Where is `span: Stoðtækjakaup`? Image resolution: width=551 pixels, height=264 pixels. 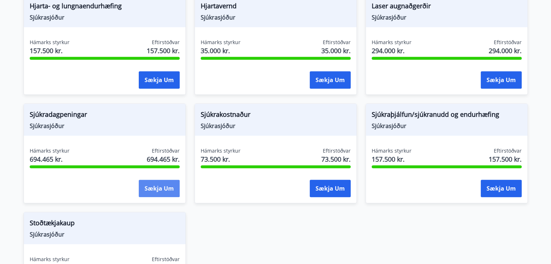
span: Stoðtækjakaup is located at coordinates (105, 224).